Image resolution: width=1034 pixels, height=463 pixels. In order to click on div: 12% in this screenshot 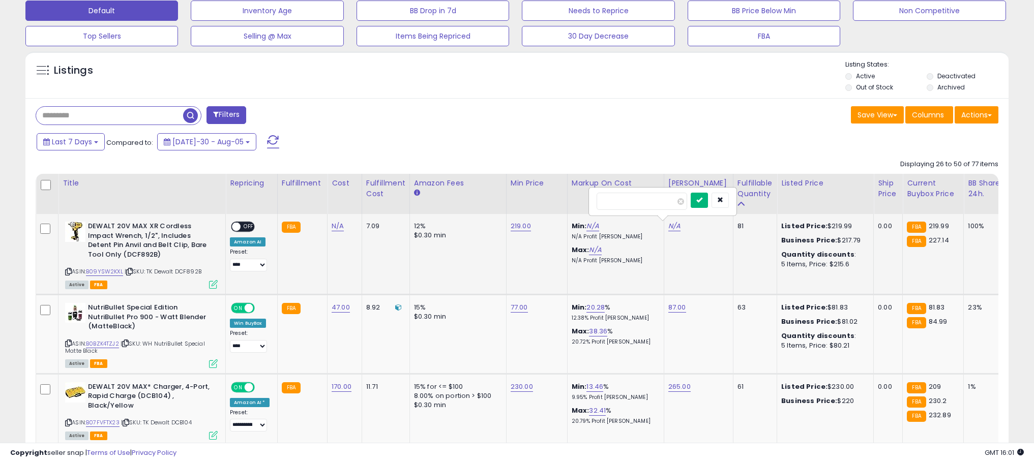, I will do `click(456, 226)`.